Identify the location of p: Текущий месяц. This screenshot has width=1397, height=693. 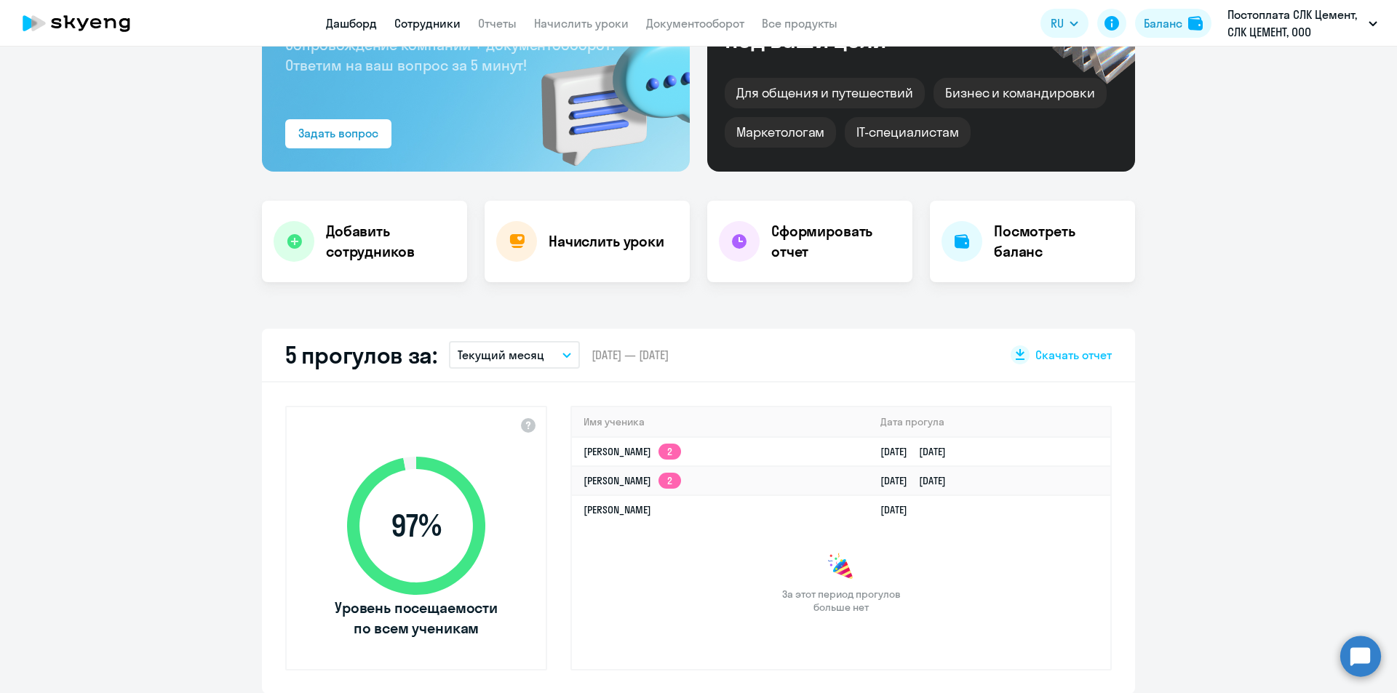
(501, 355).